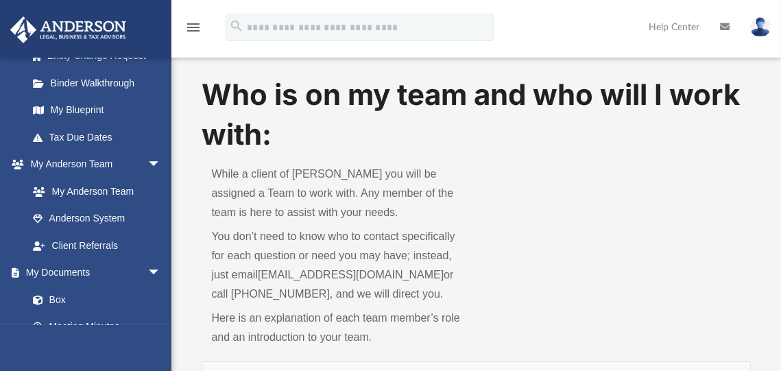 This screenshot has width=781, height=371. Describe the element at coordinates (93, 299) in the screenshot. I see `a: Box` at that location.